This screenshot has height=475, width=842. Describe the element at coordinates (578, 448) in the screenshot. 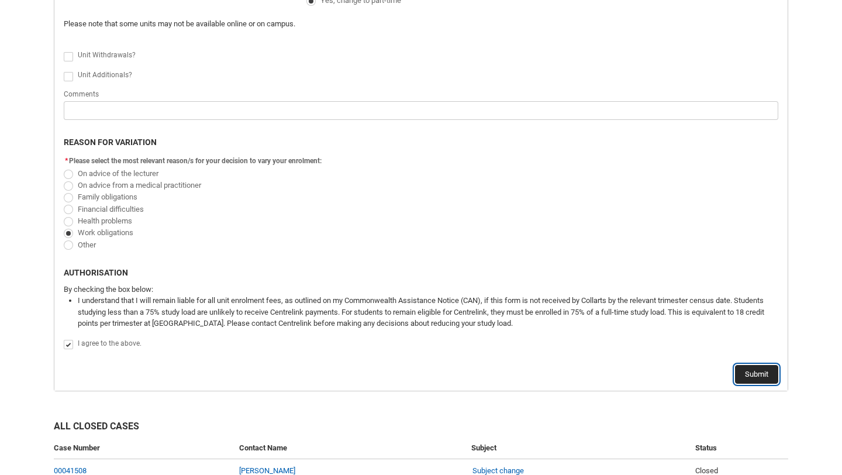

I see `th: Subject` at that location.